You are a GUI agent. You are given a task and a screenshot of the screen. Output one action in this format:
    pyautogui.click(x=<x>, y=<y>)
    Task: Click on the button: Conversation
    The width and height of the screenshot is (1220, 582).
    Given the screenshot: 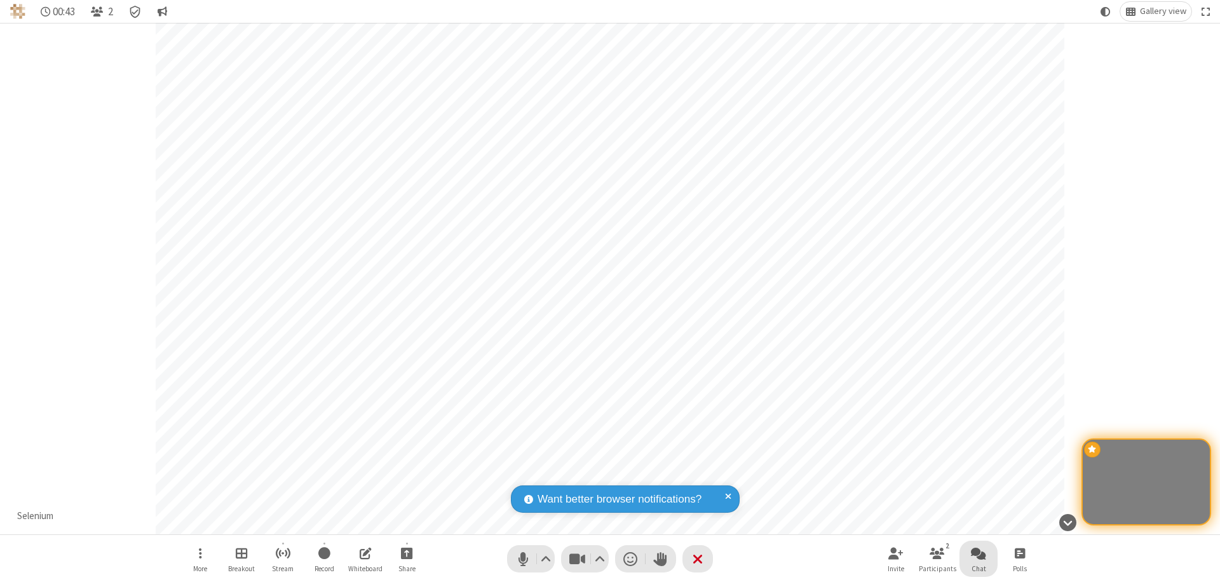 What is the action you would take?
    pyautogui.click(x=162, y=11)
    